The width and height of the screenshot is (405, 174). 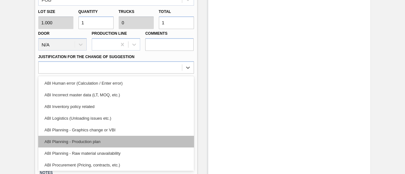 What do you see at coordinates (86, 57) in the screenshot?
I see `label: Justification for the Change of Suggestion` at bounding box center [86, 57].